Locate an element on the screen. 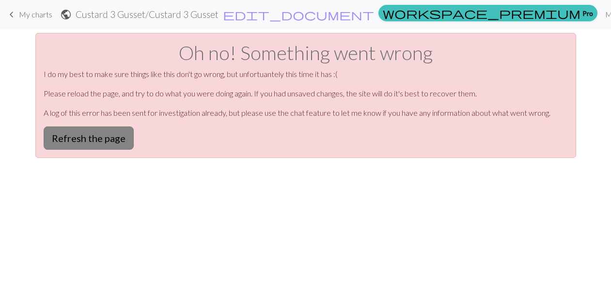 The image size is (611, 297). span: workspace_premium is located at coordinates (481, 13).